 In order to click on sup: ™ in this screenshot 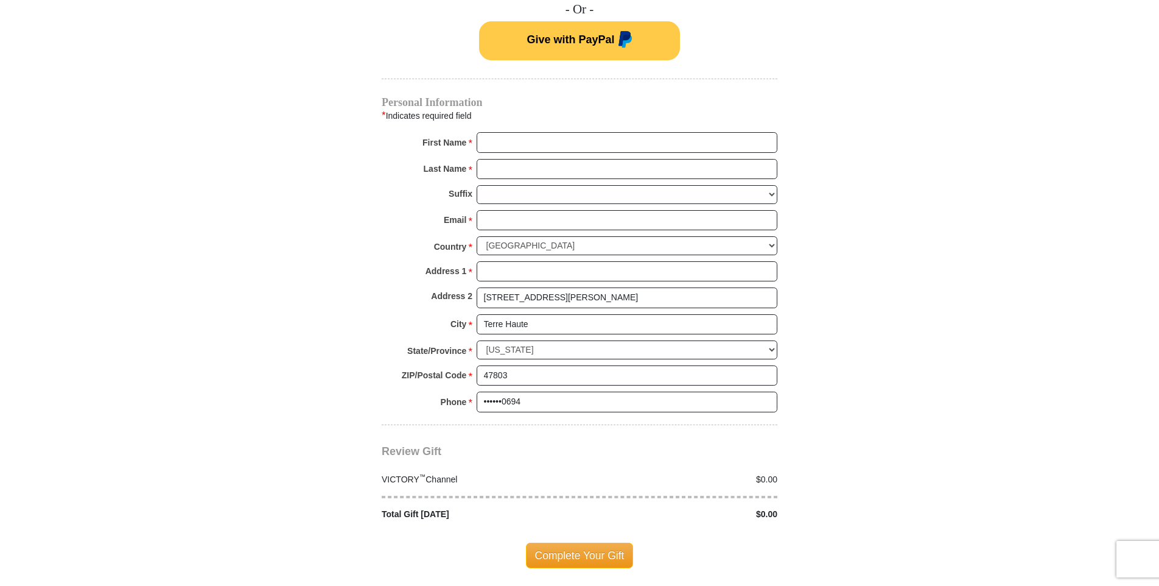, I will do `click(423, 476)`.